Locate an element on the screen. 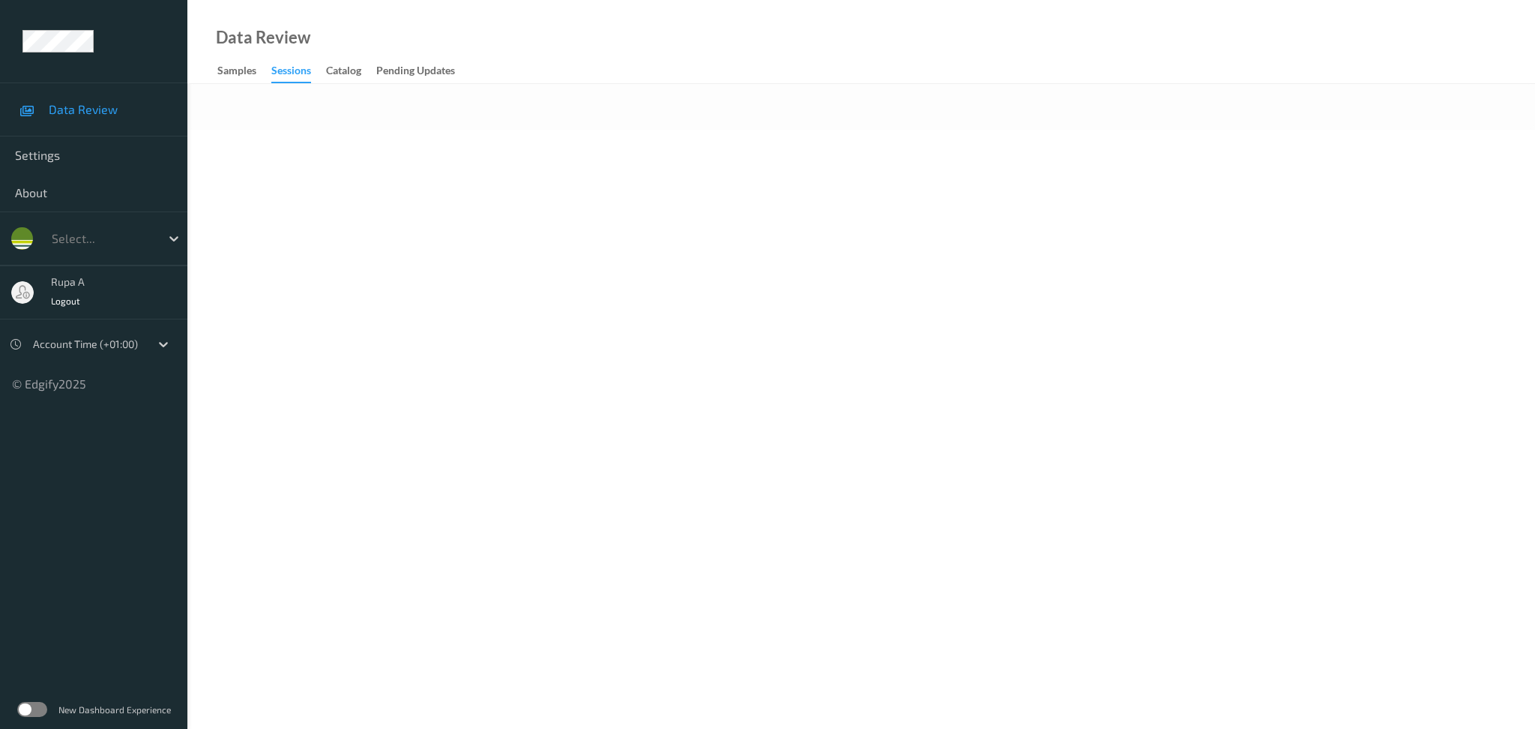 This screenshot has height=729, width=1535. div: Data Review is located at coordinates (263, 37).